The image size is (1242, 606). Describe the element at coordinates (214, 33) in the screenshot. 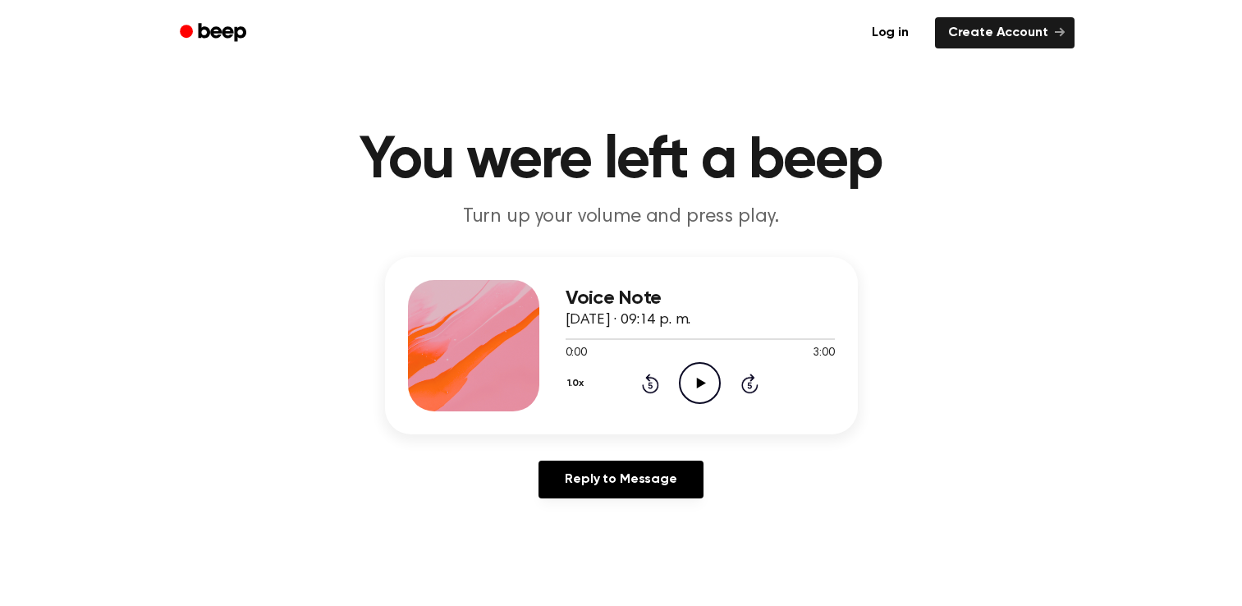

I see `a: Beep` at that location.